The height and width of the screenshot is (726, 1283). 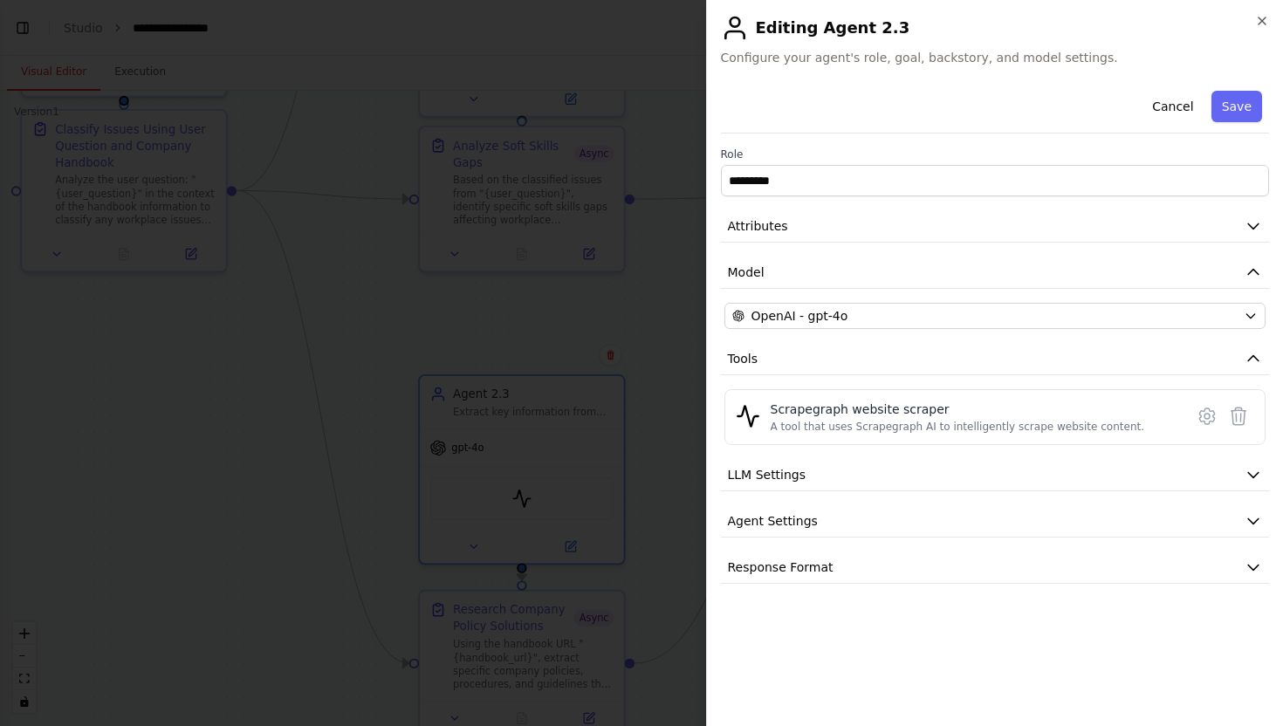 What do you see at coordinates (957, 427) in the screenshot?
I see `div: A tool that uses Scrapegraph AI to intelligently scrape website content.` at bounding box center [957, 427].